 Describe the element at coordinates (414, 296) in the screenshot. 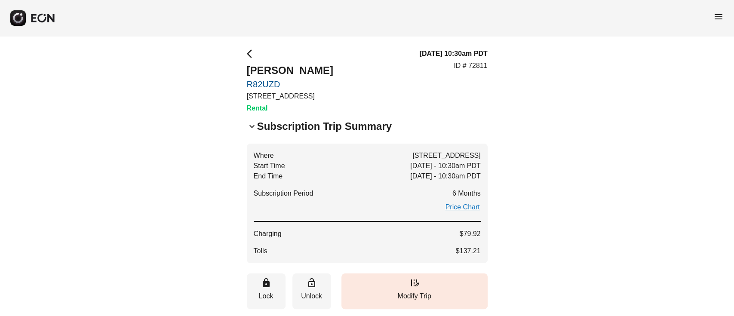

I see `p: Modify Trip` at that location.